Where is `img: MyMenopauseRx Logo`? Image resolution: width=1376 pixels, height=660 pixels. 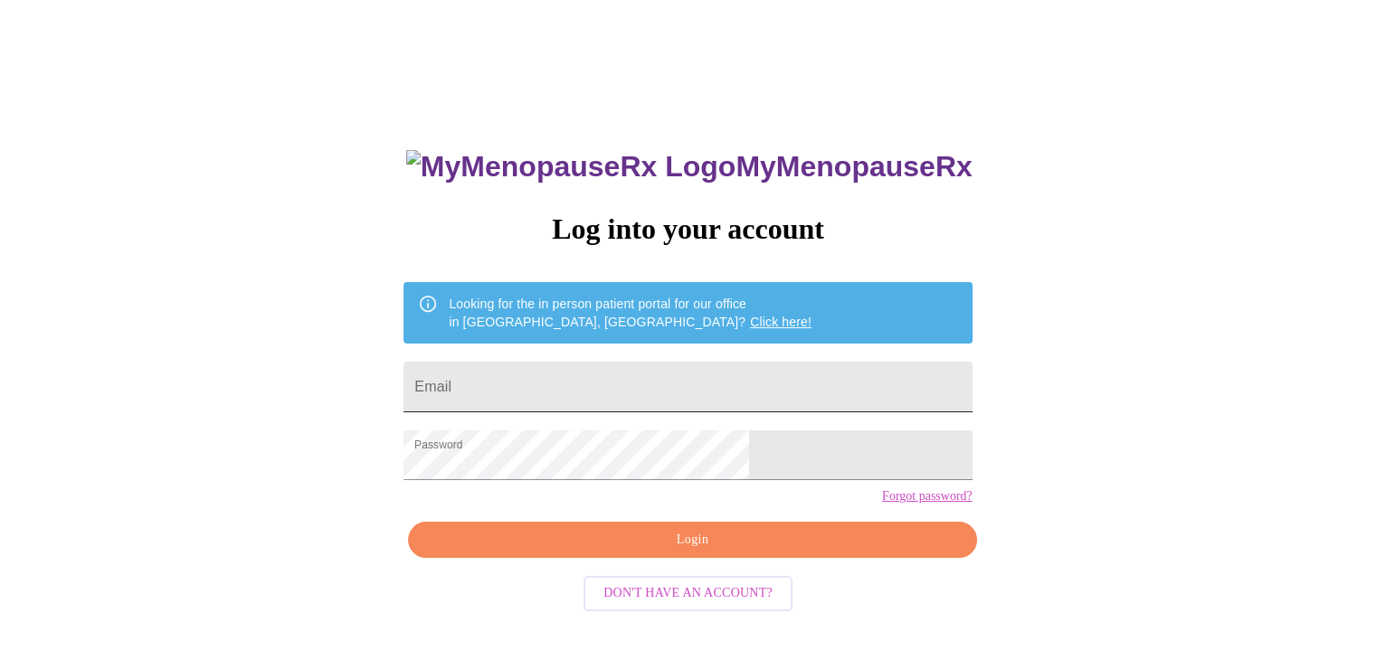
img: MyMenopauseRx Logo is located at coordinates (571, 166).